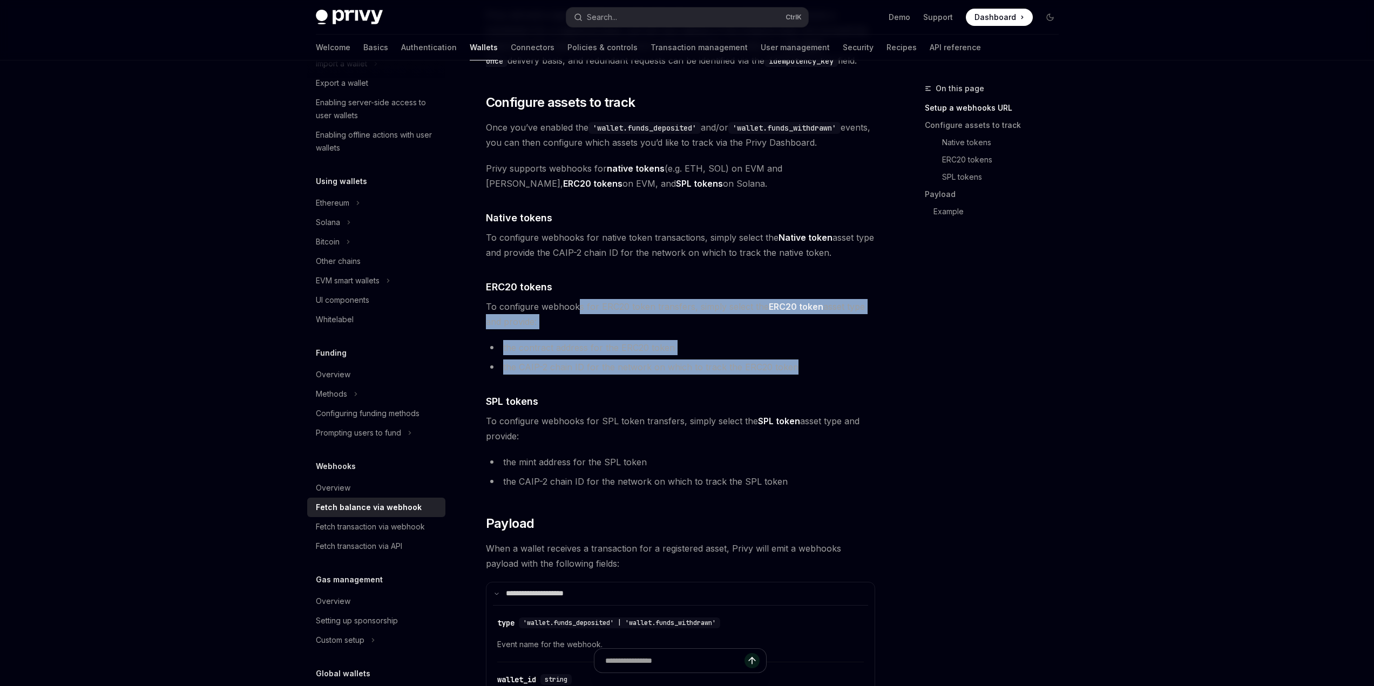 This screenshot has height=686, width=1374. Describe the element at coordinates (960, 89) in the screenshot. I see `span: On this page` at that location.